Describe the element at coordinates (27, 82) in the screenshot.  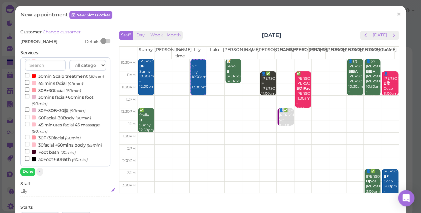
I see `input: 45 mins facial (45min)` at that location.